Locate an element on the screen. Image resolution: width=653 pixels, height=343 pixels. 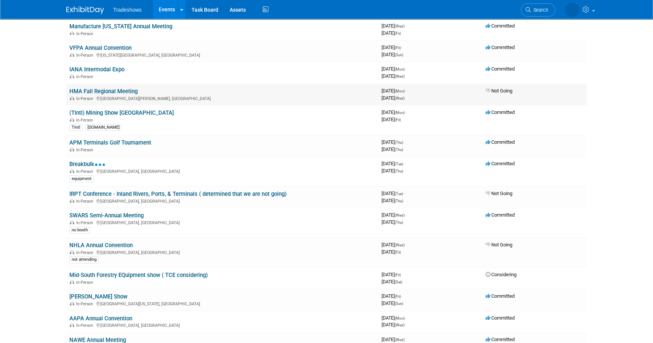
a: VFPA Annual Convention is located at coordinates (100, 48).